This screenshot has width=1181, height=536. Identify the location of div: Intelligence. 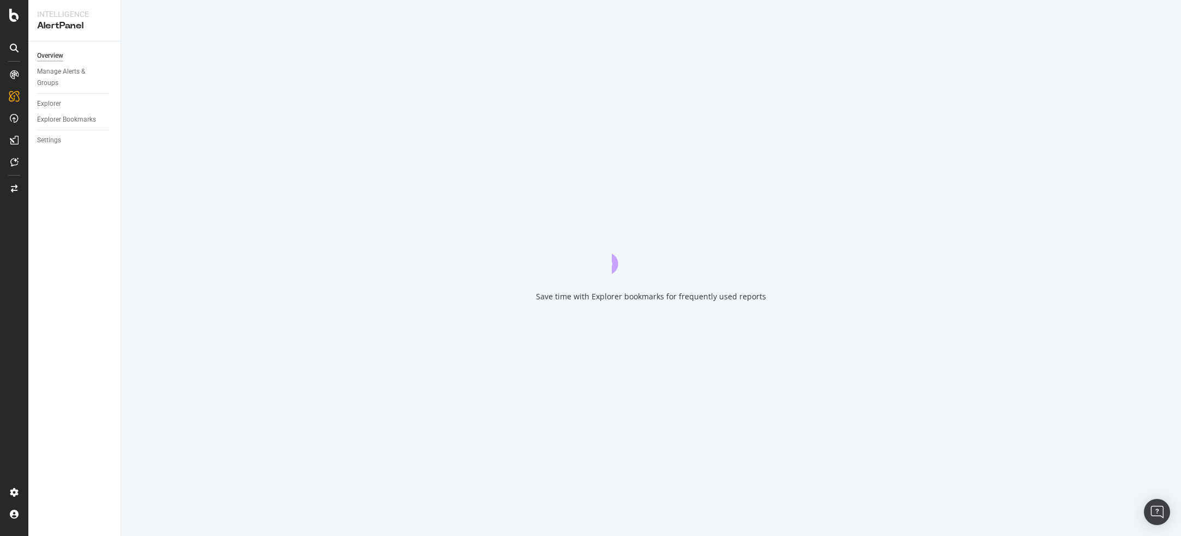
(74, 14).